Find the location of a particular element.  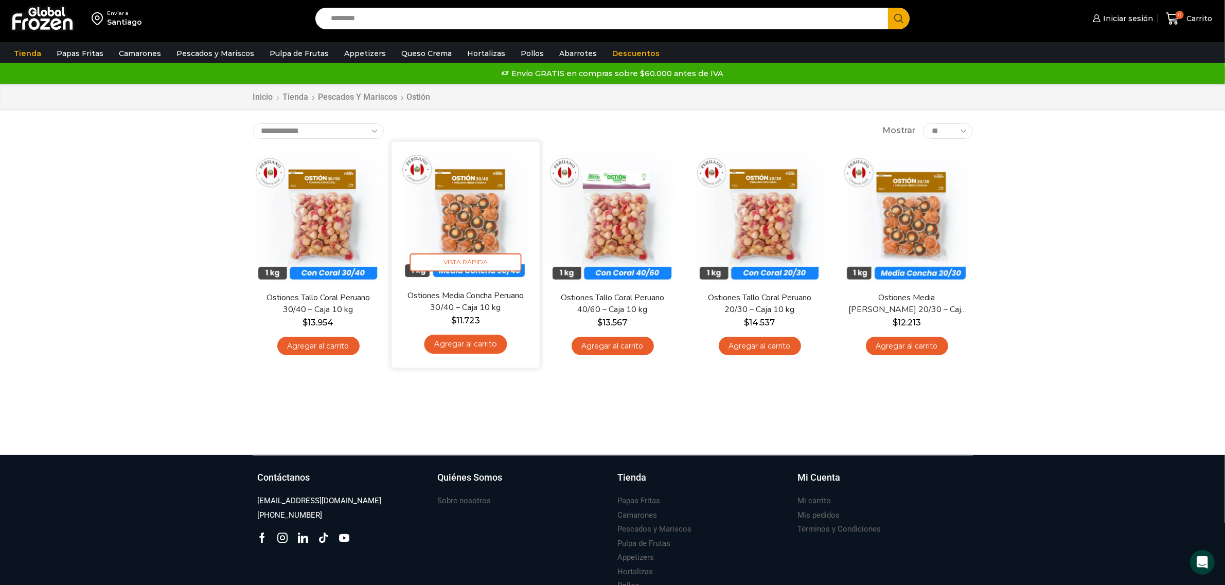

a: Iniciar sesión is located at coordinates (1121, 19).